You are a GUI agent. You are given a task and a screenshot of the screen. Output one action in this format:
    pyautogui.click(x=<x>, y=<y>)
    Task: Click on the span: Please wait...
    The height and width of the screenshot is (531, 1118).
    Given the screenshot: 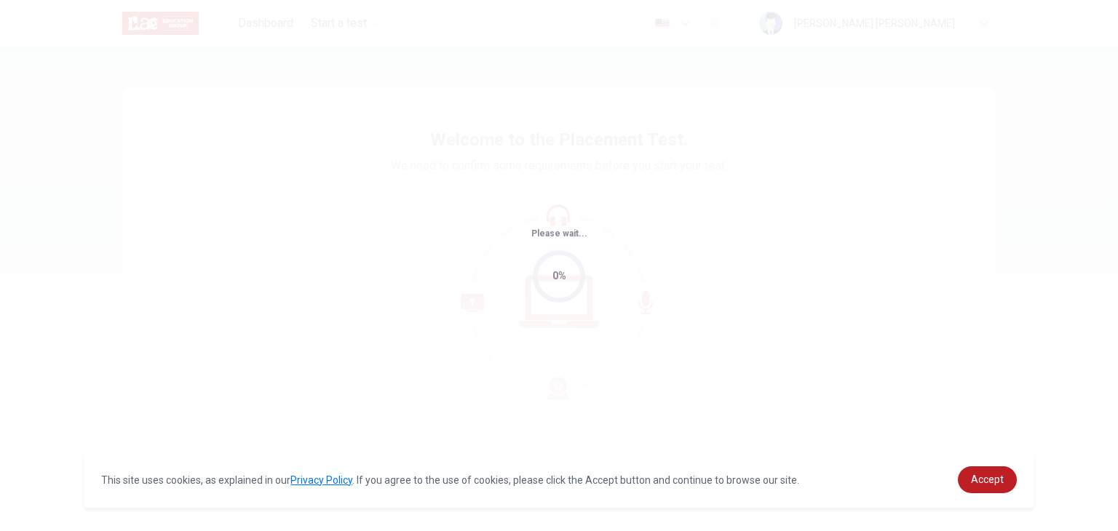 What is the action you would take?
    pyautogui.click(x=559, y=234)
    